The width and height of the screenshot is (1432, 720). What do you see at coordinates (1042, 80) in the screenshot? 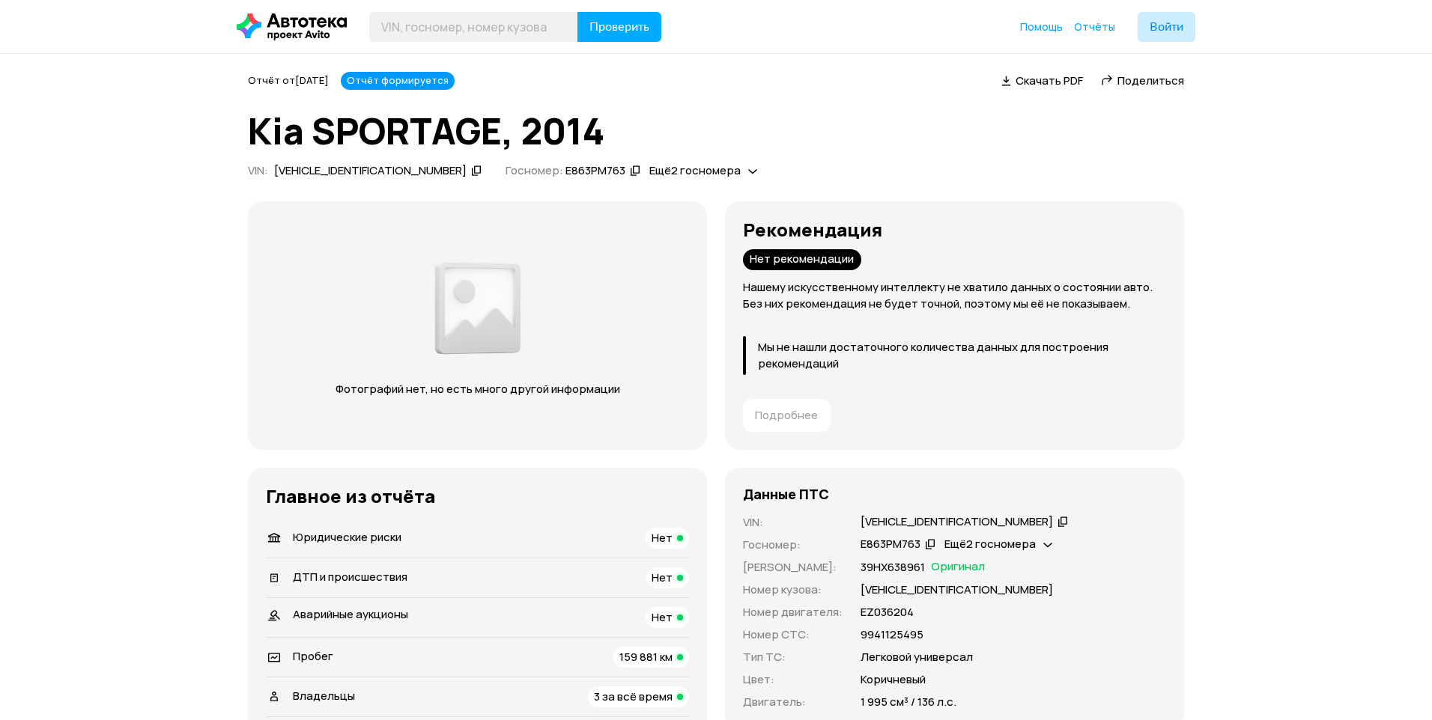
I see `a: Скачать PDF` at bounding box center [1042, 80].